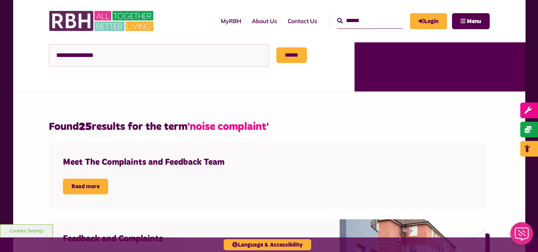 This screenshot has height=252, width=538. I want to click on a: Contact Us, so click(302, 21).